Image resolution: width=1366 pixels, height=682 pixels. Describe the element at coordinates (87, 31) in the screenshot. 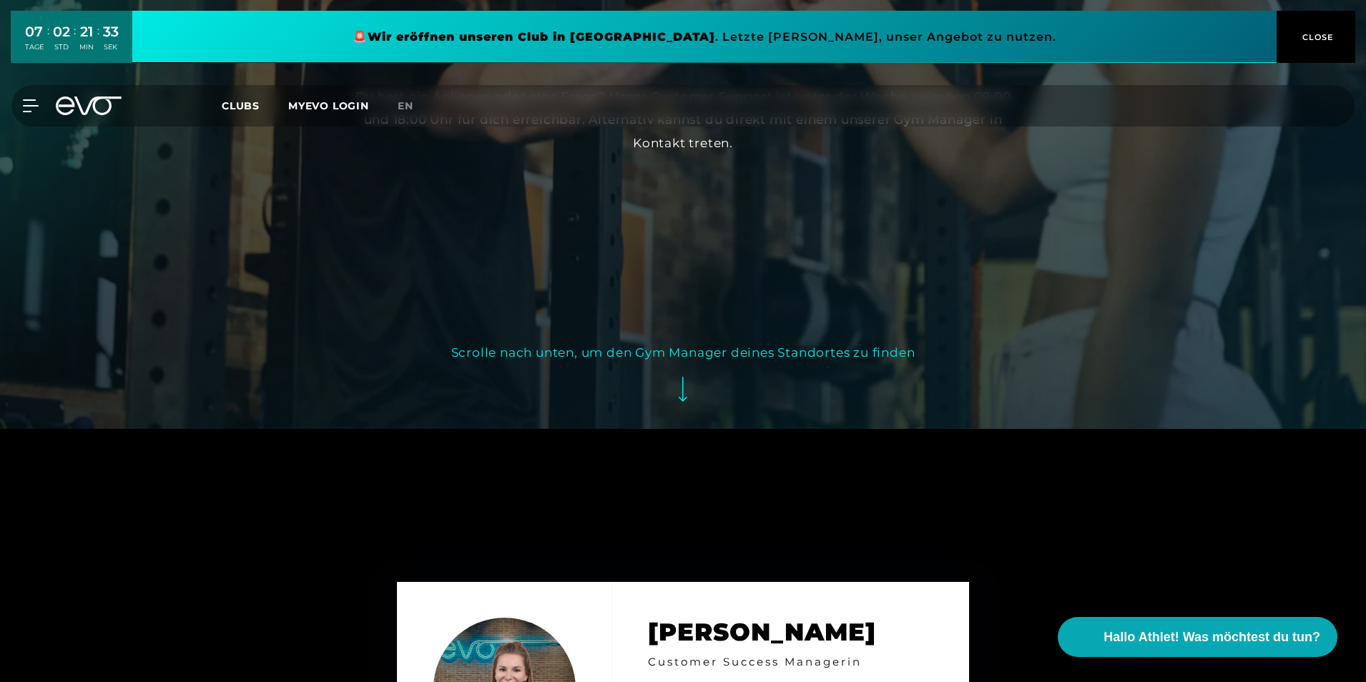

I see `div: 21` at that location.